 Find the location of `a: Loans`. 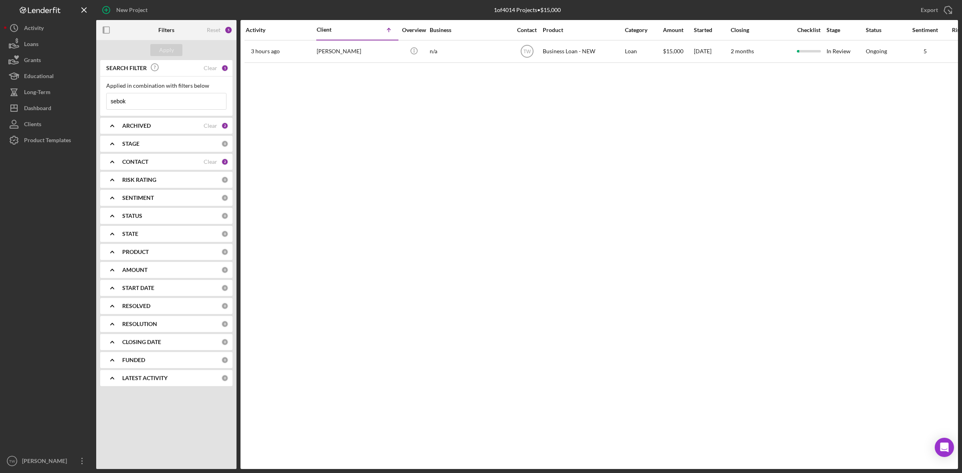

a: Loans is located at coordinates (48, 44).